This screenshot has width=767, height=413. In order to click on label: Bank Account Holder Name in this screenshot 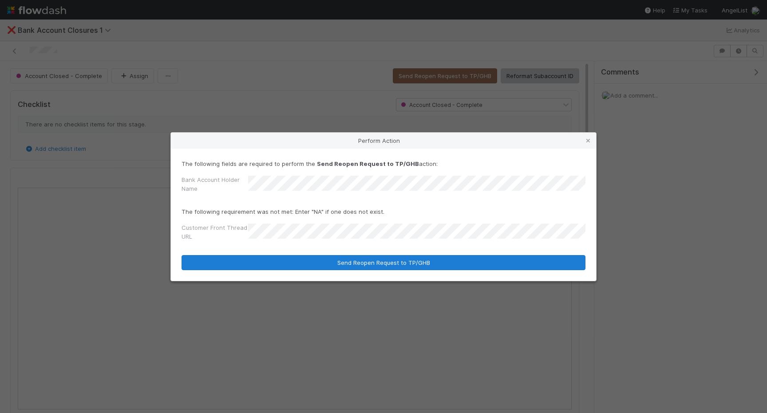, I will do `click(215, 184)`.